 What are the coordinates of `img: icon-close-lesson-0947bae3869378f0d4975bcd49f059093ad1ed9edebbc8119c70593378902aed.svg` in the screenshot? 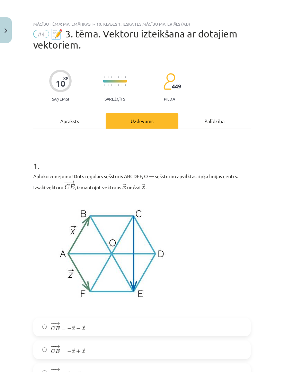 It's located at (6, 30).